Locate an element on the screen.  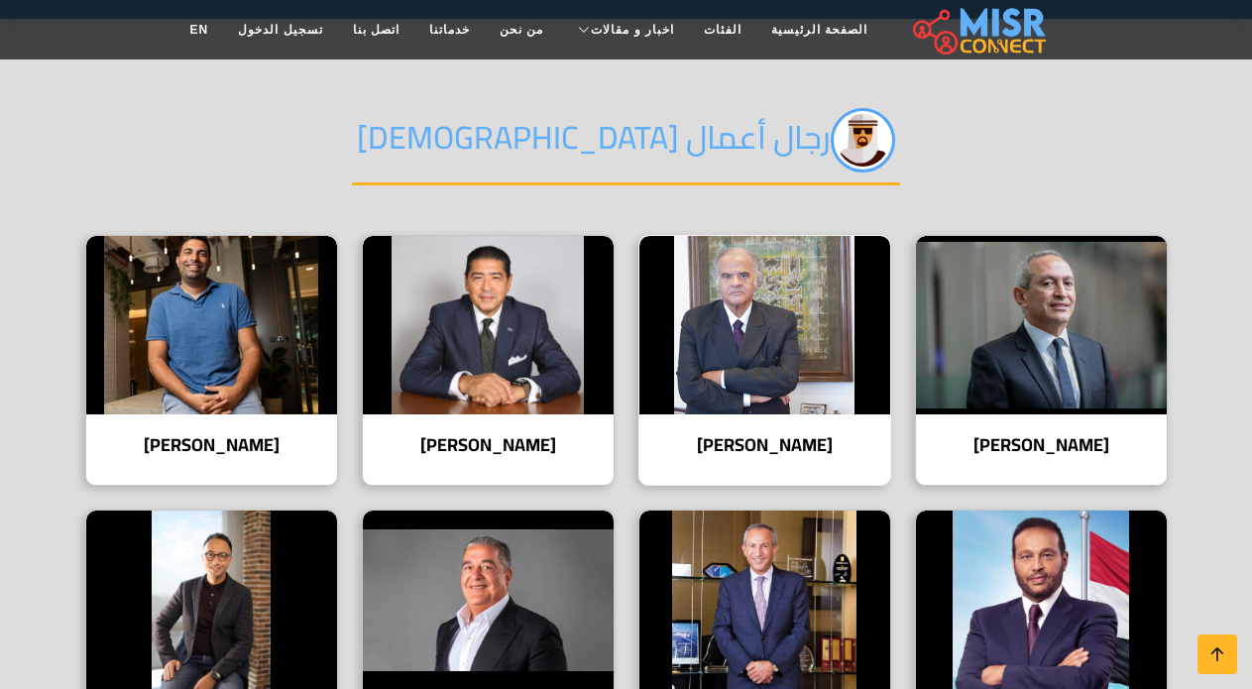
a: تسجيل الدخول is located at coordinates (280, 30).